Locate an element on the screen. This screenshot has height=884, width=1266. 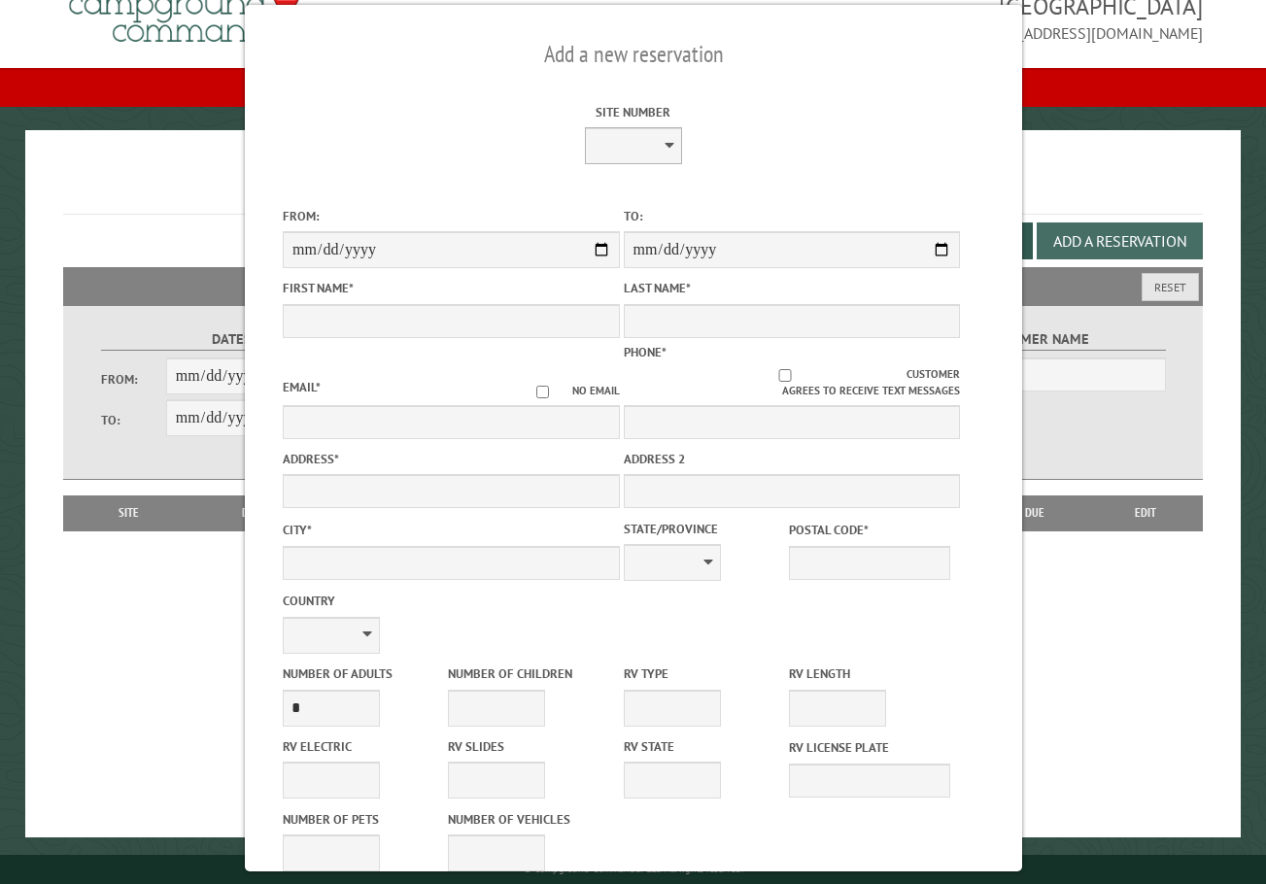
th: Dates is located at coordinates (257, 513).